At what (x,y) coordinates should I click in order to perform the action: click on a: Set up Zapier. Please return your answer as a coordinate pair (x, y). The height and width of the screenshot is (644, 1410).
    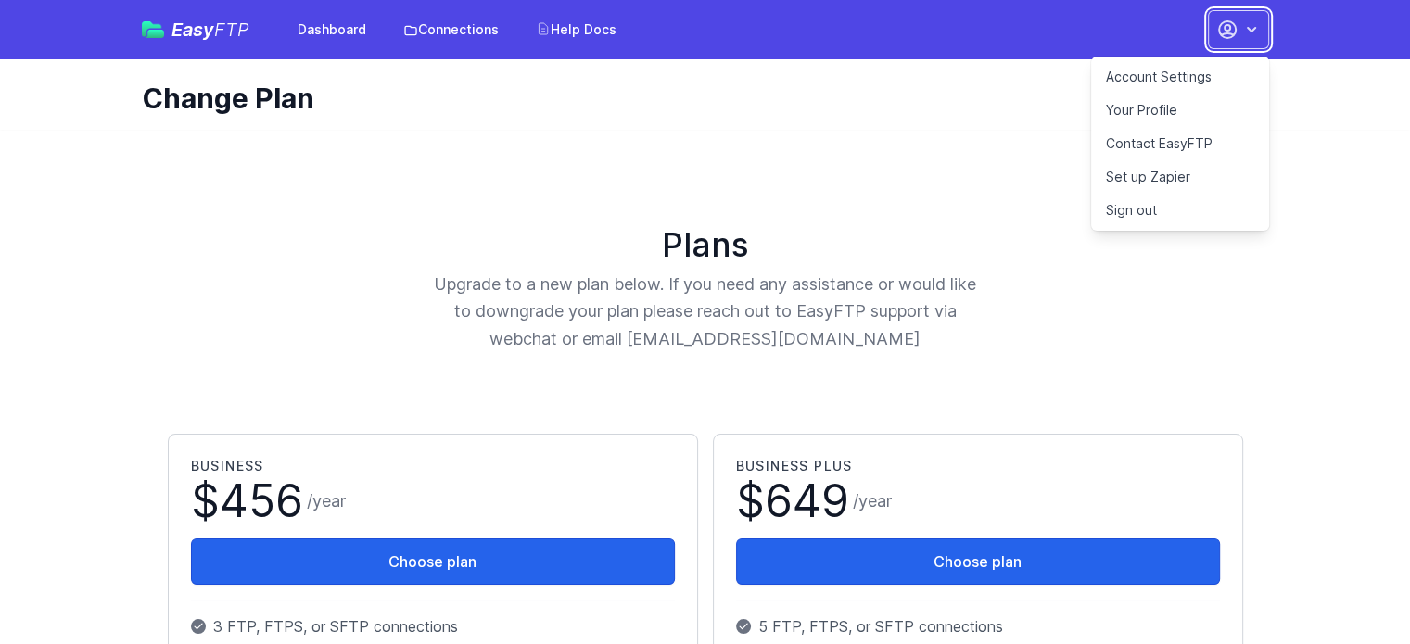
    Looking at the image, I should click on (1180, 177).